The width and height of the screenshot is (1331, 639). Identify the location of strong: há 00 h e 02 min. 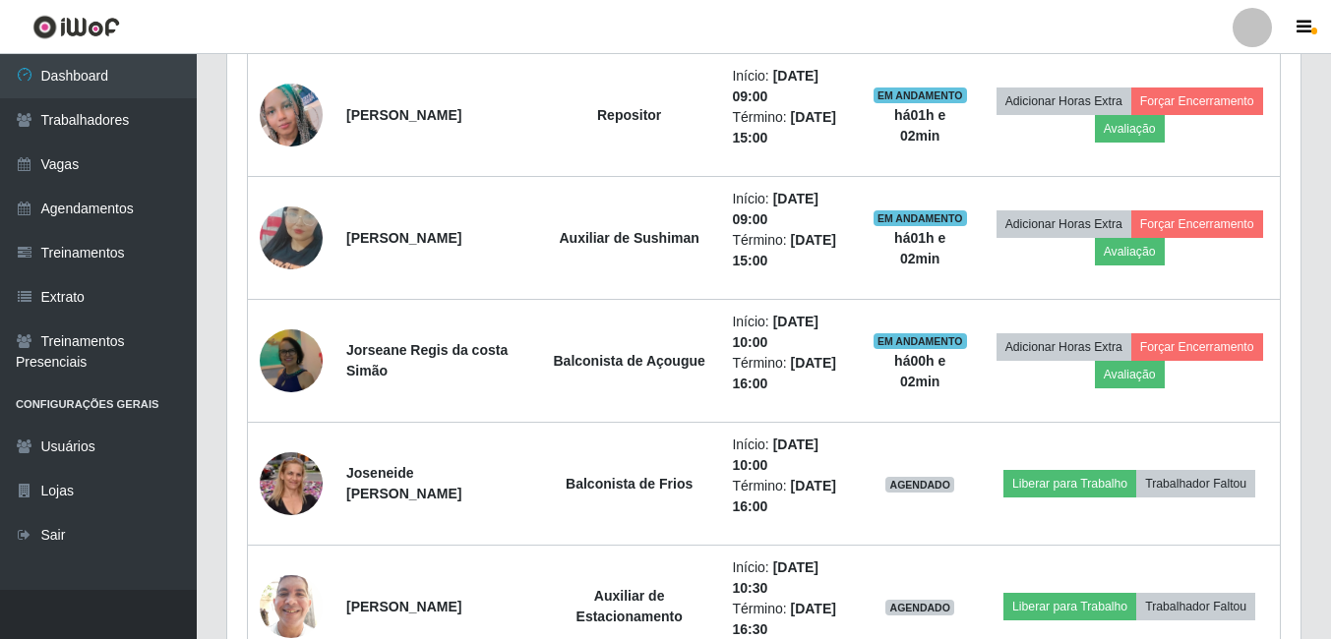
(920, 371).